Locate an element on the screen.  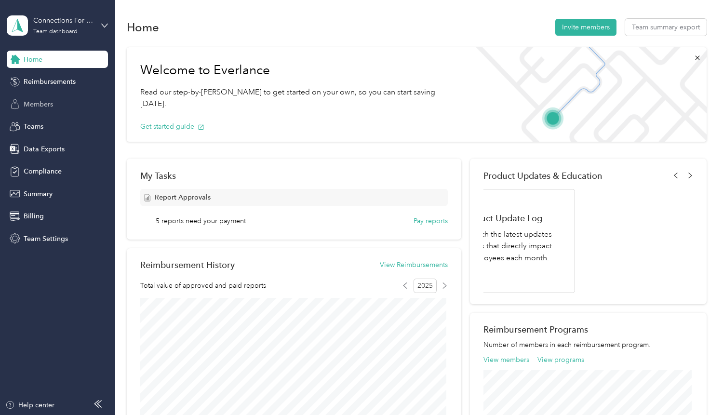
h1: Home is located at coordinates (143, 27).